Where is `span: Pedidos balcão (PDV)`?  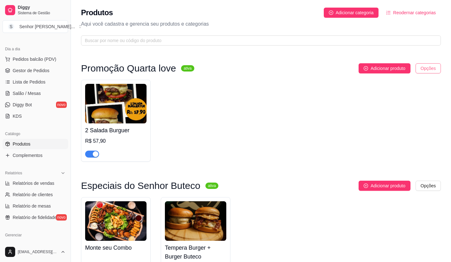
span: Pedidos balcão (PDV) is located at coordinates (34, 59).